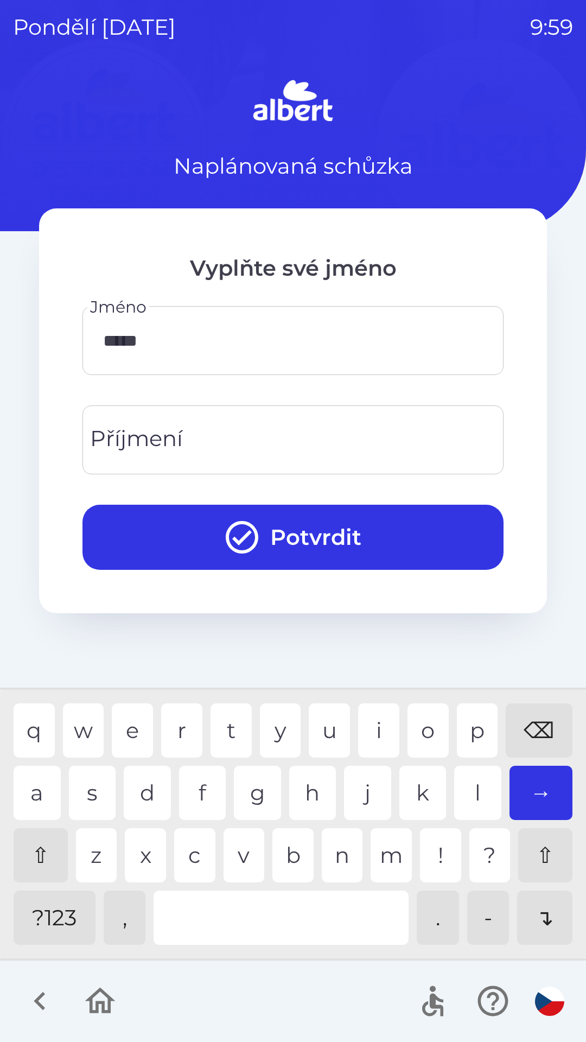 The height and width of the screenshot is (1042, 586). Describe the element at coordinates (293, 537) in the screenshot. I see `button: Potvrdit` at that location.